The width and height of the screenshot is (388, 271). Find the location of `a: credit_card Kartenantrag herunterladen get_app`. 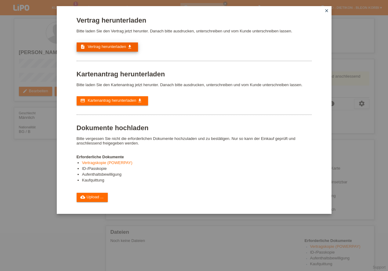

a: credit_card Kartenantrag herunterladen get_app is located at coordinates (112, 101).